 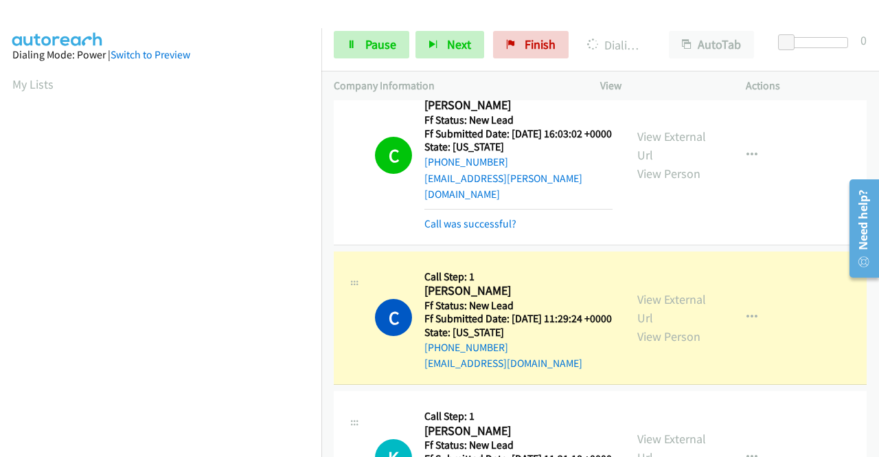 I want to click on div: Delay between calls (in seconds), so click(x=817, y=43).